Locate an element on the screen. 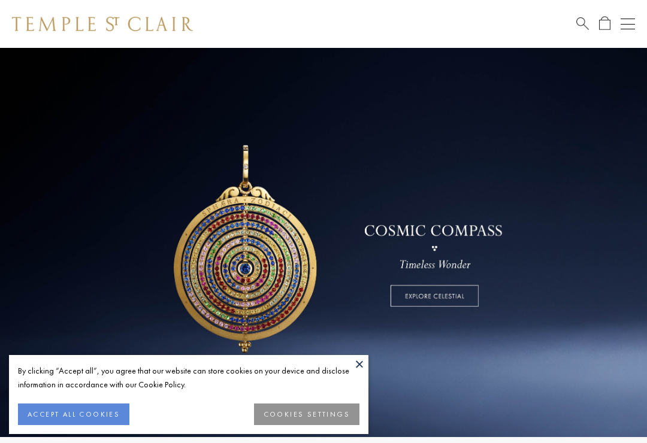 Image resolution: width=647 pixels, height=443 pixels. a: Search is located at coordinates (582, 23).